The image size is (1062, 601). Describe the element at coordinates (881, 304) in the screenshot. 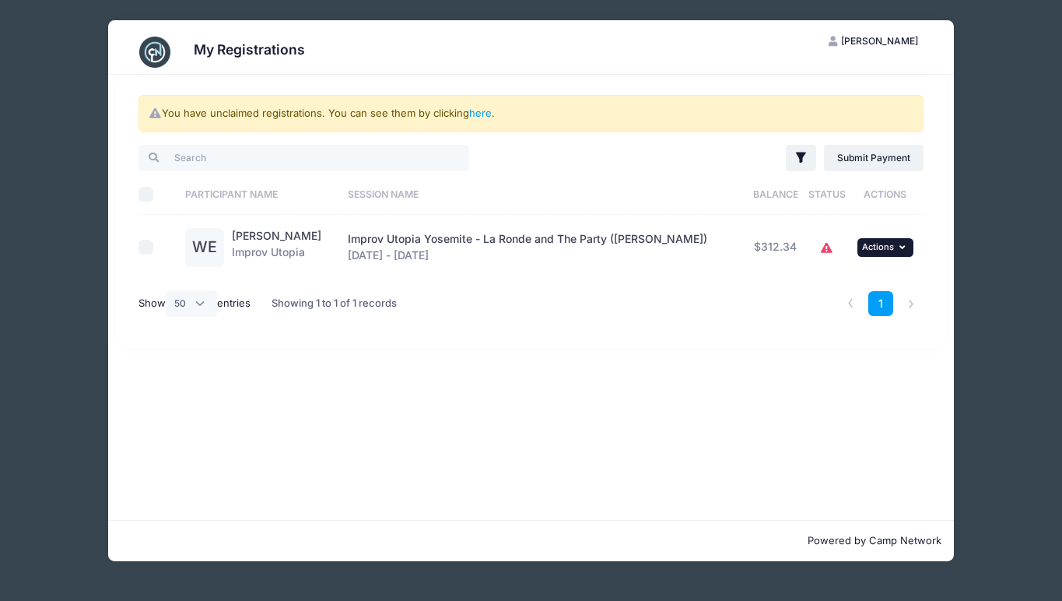

I see `a: 1` at that location.